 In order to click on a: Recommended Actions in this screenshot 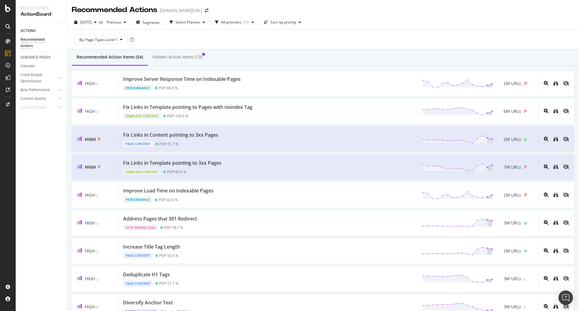, I will do `click(41, 43)`.